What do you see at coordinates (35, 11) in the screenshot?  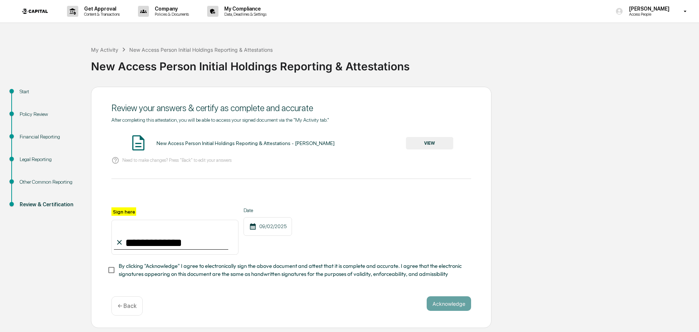 I see `img: logo` at bounding box center [35, 11].